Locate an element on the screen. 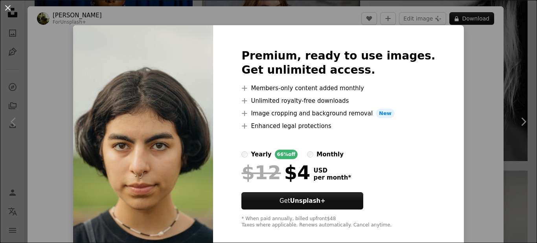 Image resolution: width=537 pixels, height=243 pixels. input: yearly66%off is located at coordinates (244, 154).